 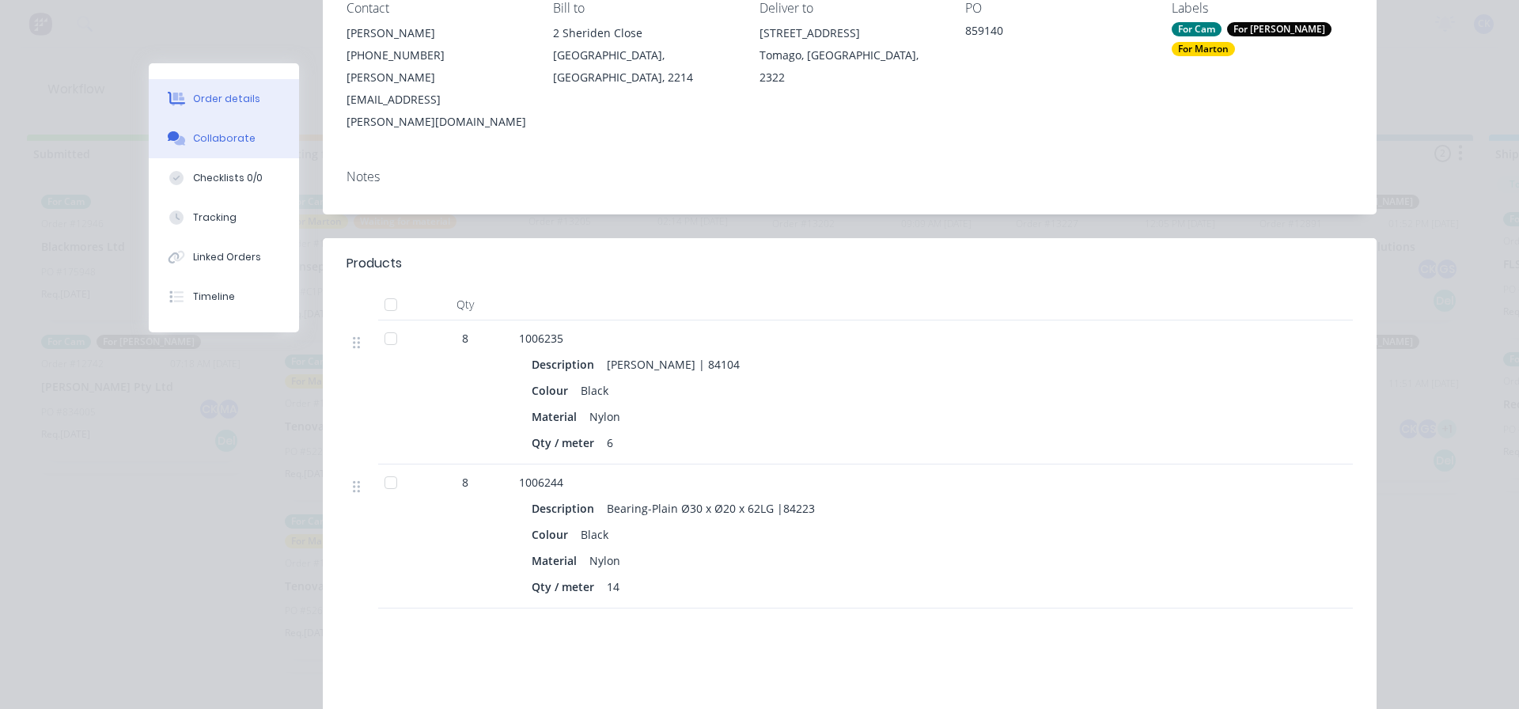 What do you see at coordinates (224, 99) in the screenshot?
I see `button: Order details` at bounding box center [224, 99].